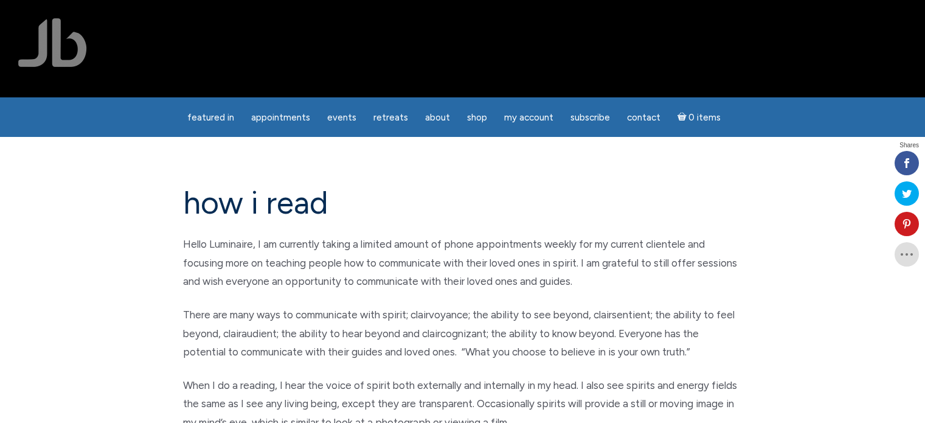  What do you see at coordinates (390, 117) in the screenshot?
I see `a: Retreats` at bounding box center [390, 117].